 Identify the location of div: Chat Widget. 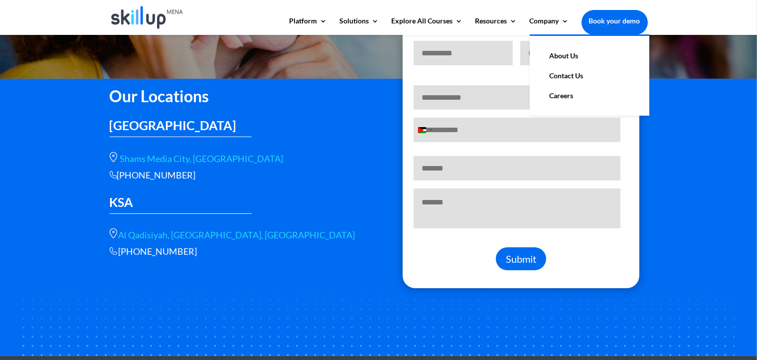
(732, 336).